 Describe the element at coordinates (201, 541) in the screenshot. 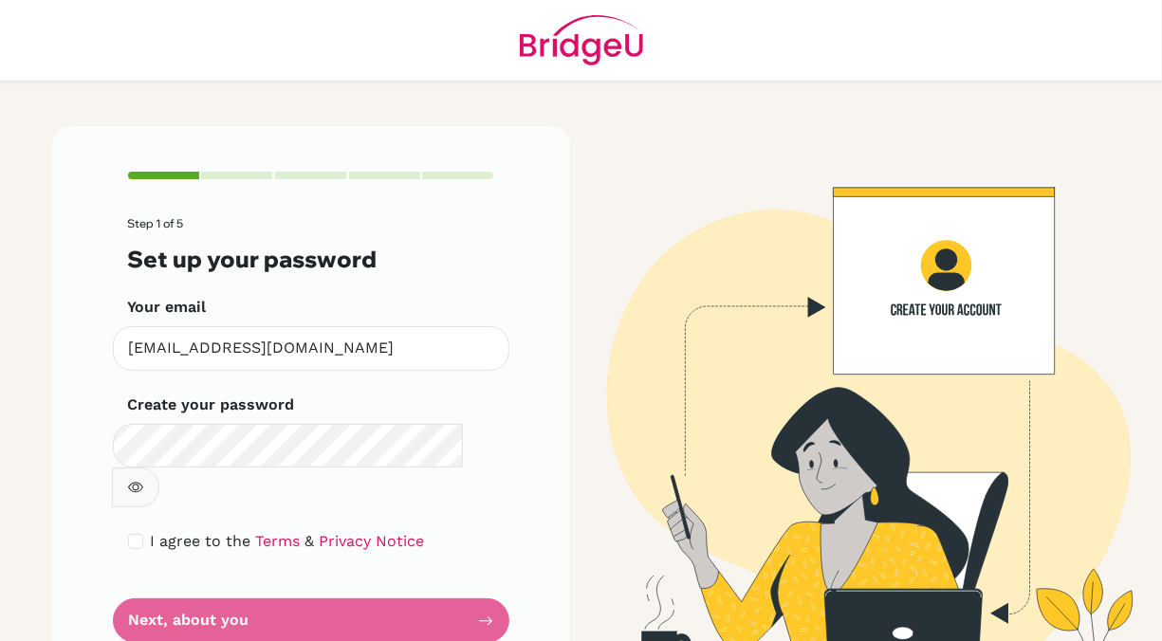

I see `span: I agree to the` at that location.